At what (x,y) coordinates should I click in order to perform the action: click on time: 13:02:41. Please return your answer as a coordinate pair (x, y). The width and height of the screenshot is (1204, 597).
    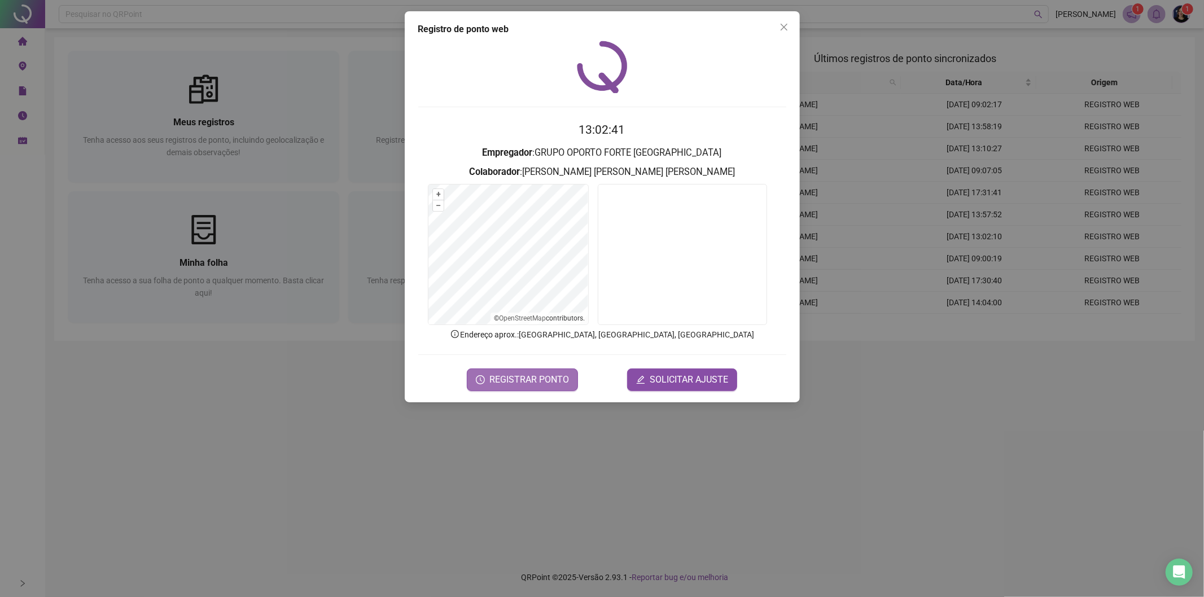
    Looking at the image, I should click on (602, 130).